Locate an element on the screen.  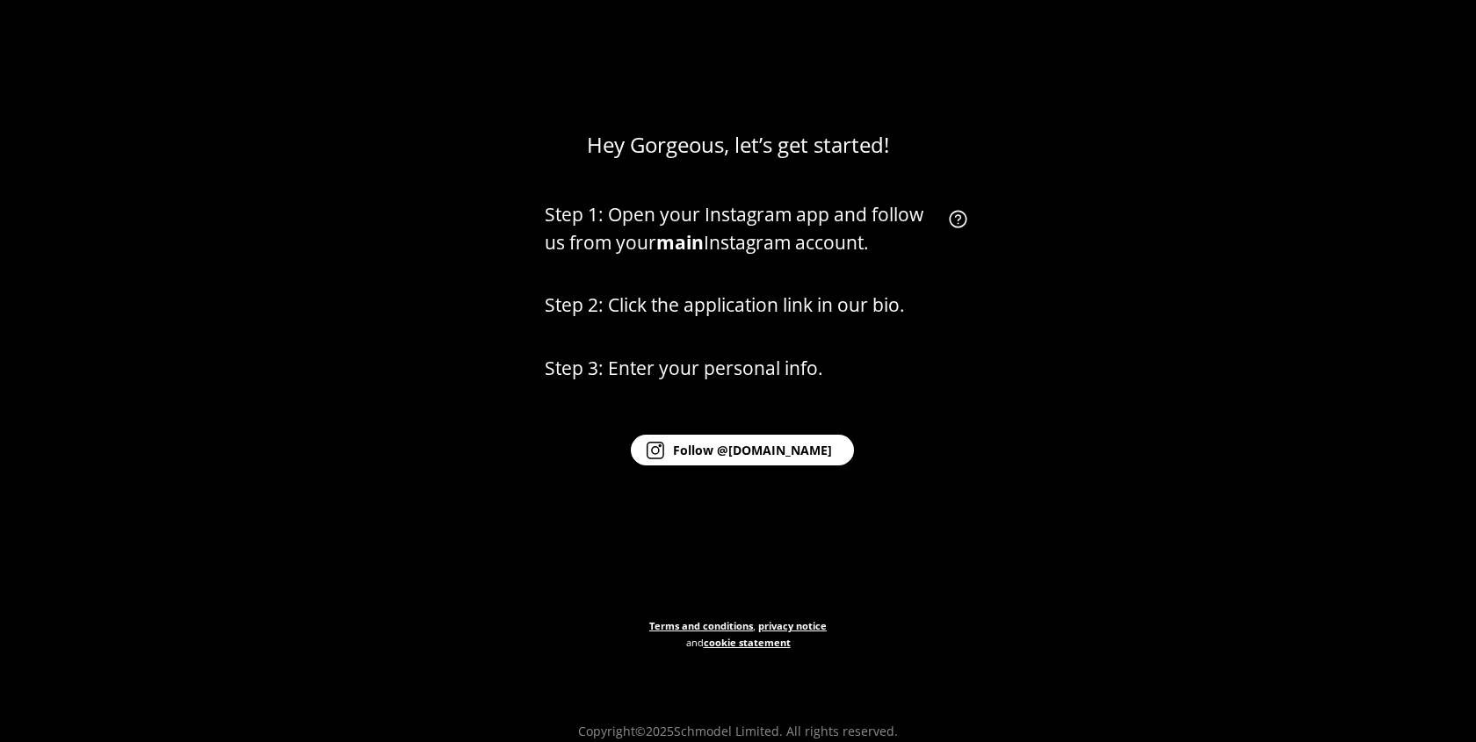
p: Step 2: Click the application link in our bio. is located at coordinates (760, 306).